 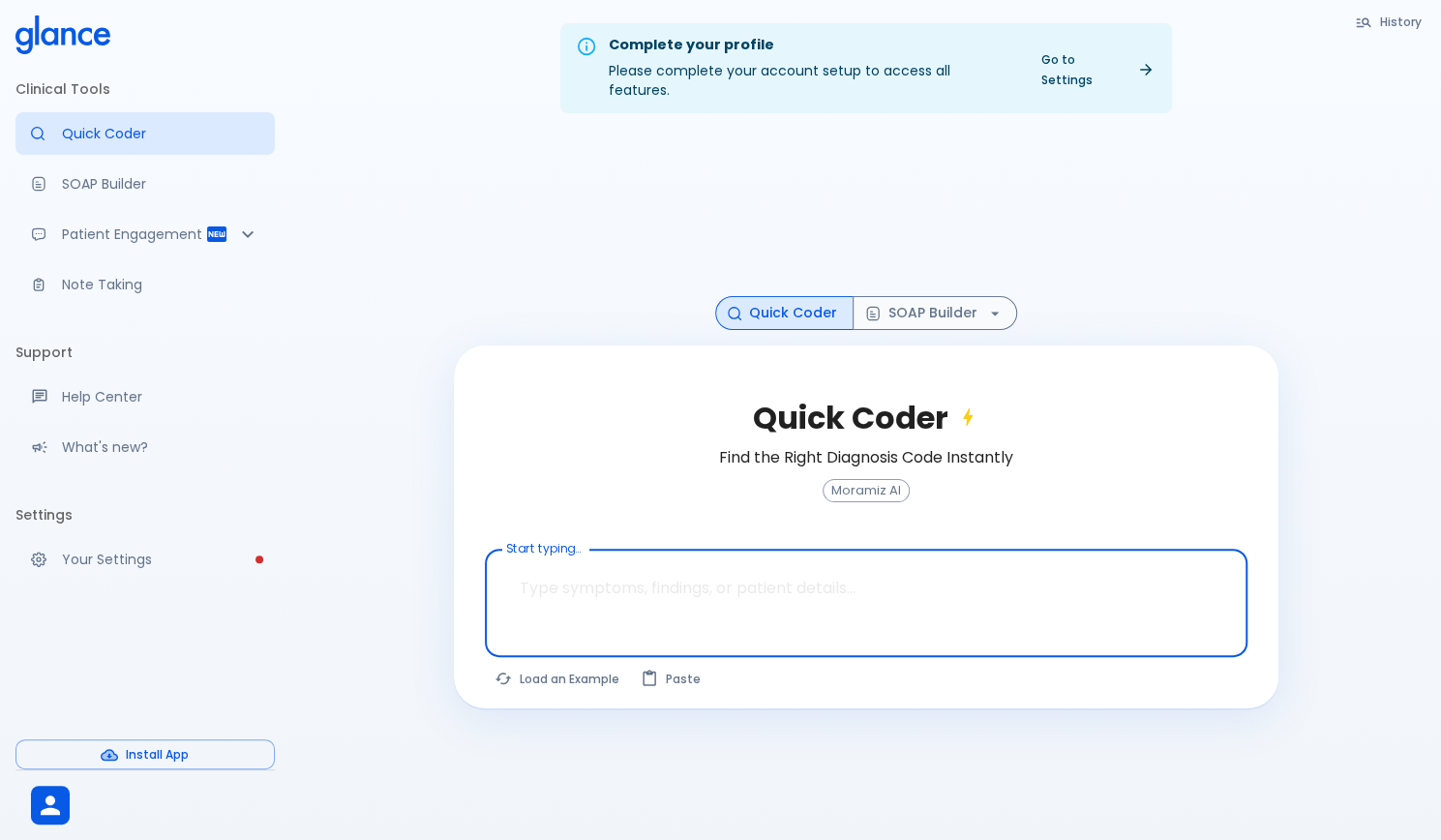 What do you see at coordinates (811, 68) in the screenshot?
I see `div: Please complete your account setup to access all features.` at bounding box center [811, 68].